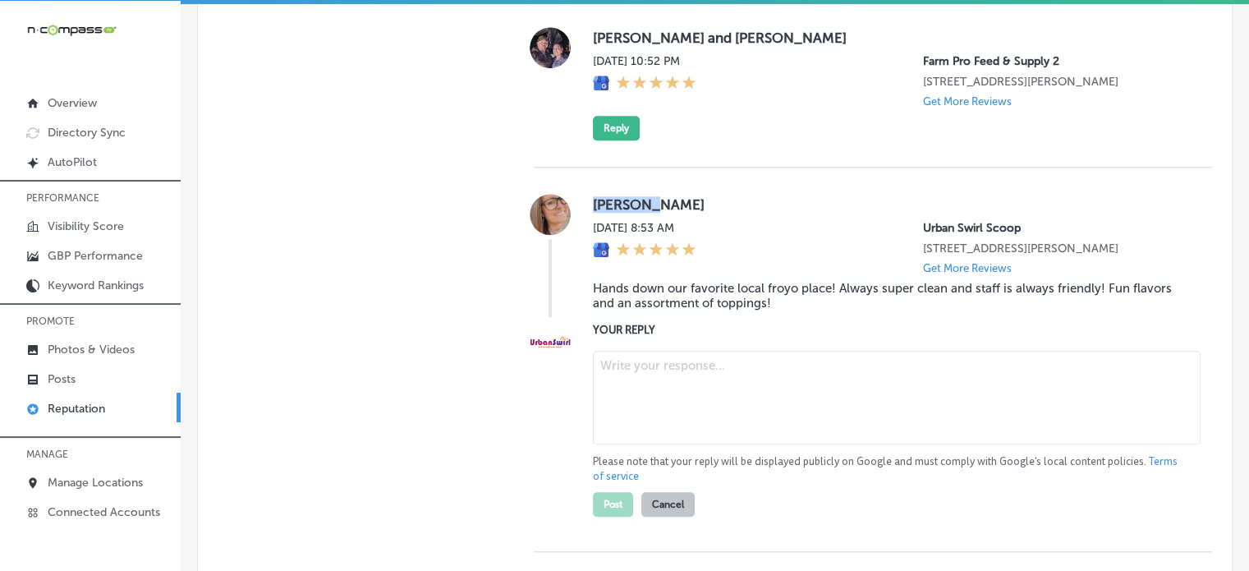  Describe the element at coordinates (62, 379) in the screenshot. I see `p: Posts` at that location.